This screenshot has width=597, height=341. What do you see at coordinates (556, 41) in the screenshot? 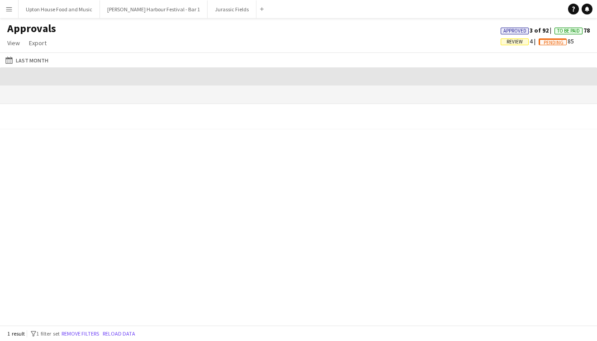
I see `span: 85` at bounding box center [556, 41].